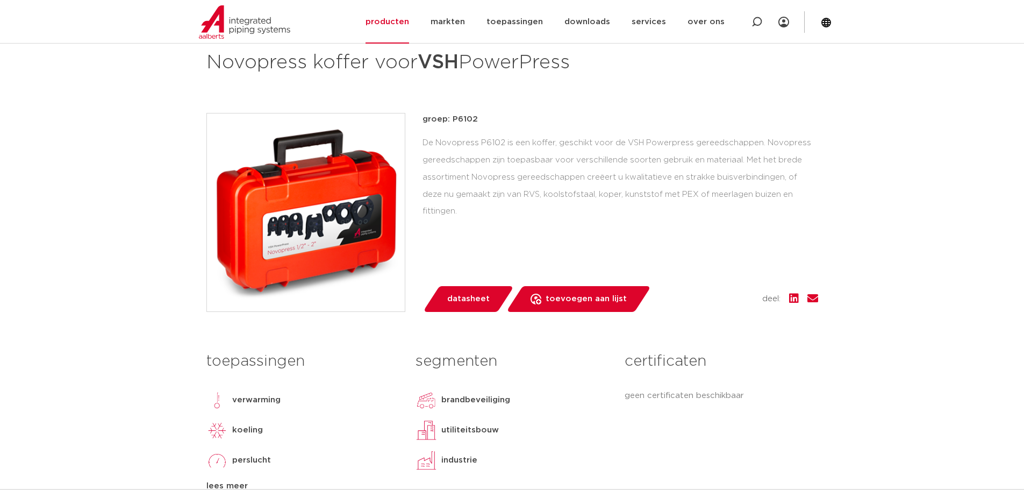 This screenshot has height=490, width=1024. What do you see at coordinates (459, 460) in the screenshot?
I see `p: industrie` at bounding box center [459, 460].